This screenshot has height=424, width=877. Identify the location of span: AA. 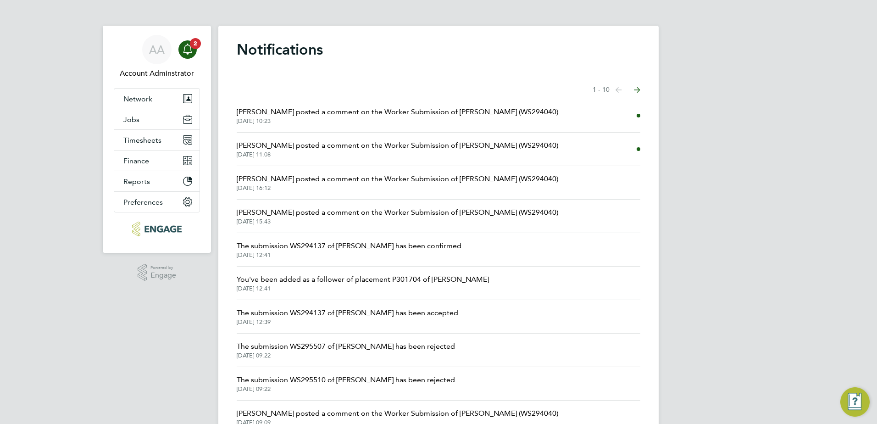
(157, 50).